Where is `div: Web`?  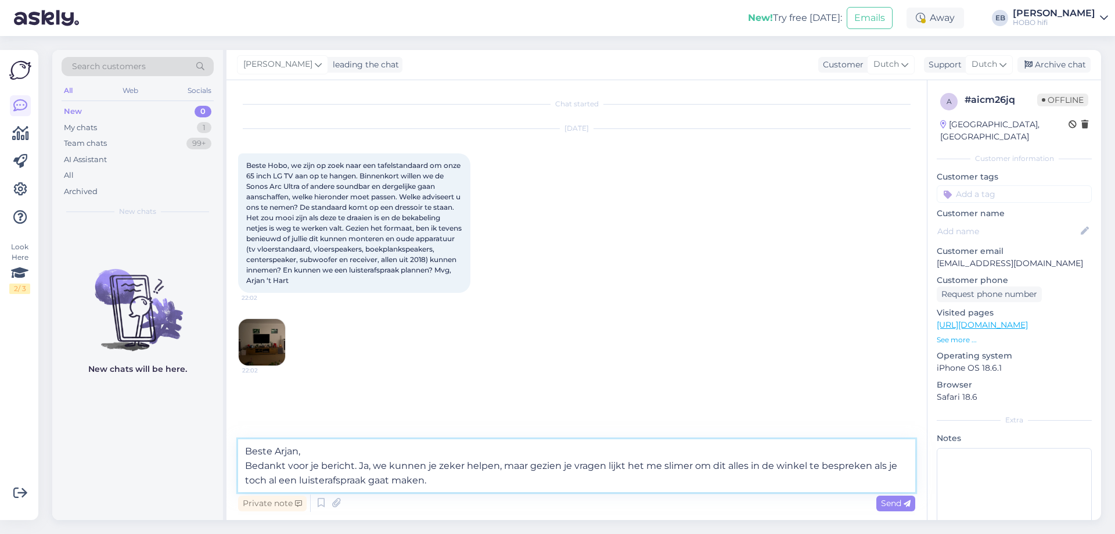
div: Web is located at coordinates (130, 91).